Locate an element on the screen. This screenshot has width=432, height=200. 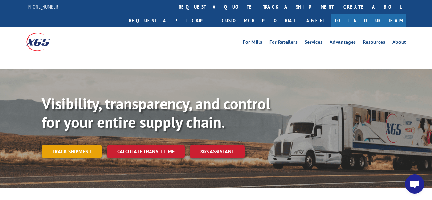
a: Resources is located at coordinates (374, 43).